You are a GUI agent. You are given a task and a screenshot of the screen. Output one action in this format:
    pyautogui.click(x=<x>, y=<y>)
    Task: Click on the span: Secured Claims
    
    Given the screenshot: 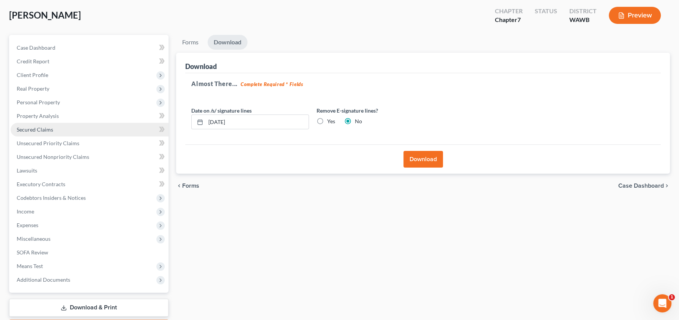 What is the action you would take?
    pyautogui.click(x=35, y=129)
    